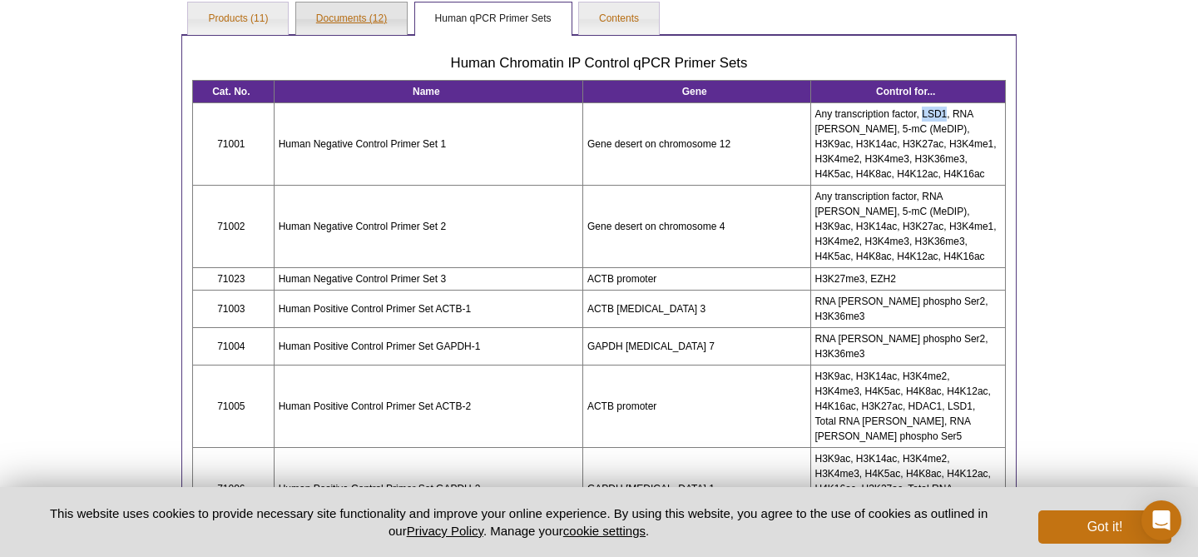  What do you see at coordinates (1105, 527) in the screenshot?
I see `button: Got it!` at bounding box center [1105, 527].